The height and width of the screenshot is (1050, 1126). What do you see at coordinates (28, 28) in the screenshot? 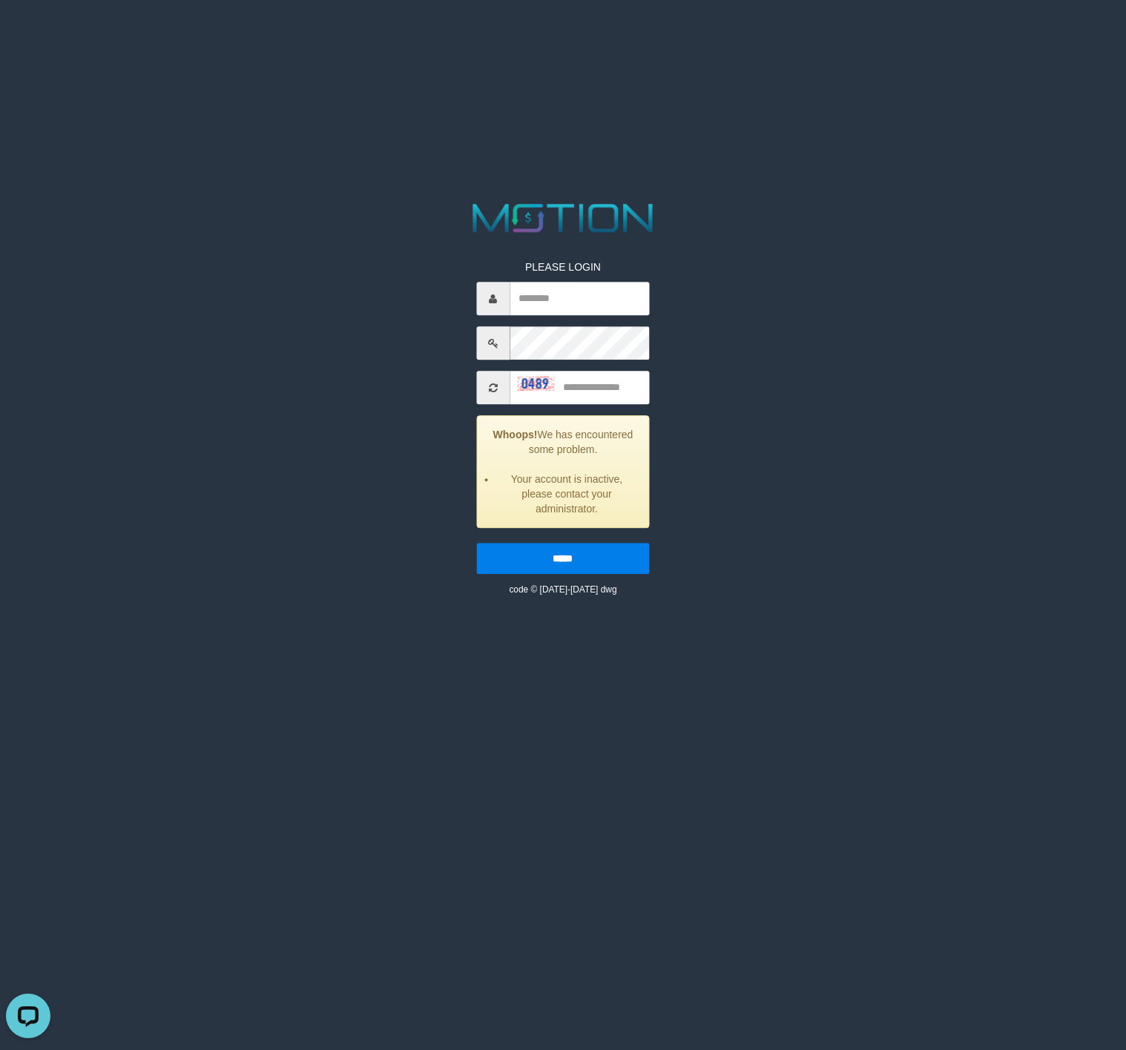
I see `button: Open LiveChat chat widget` at bounding box center [28, 28].